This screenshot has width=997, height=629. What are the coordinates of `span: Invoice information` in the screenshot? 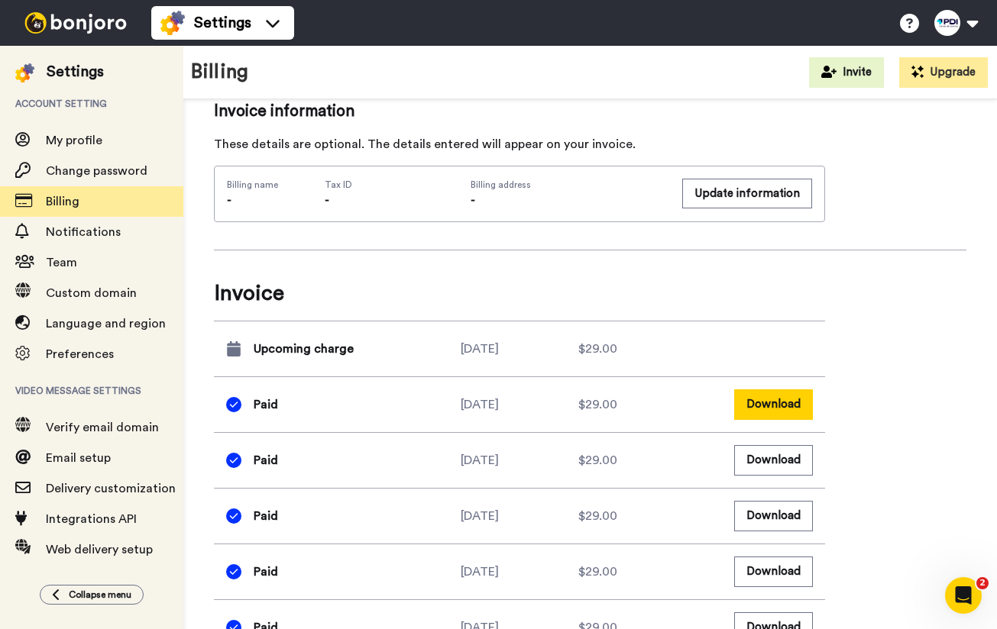 It's located at (519, 112).